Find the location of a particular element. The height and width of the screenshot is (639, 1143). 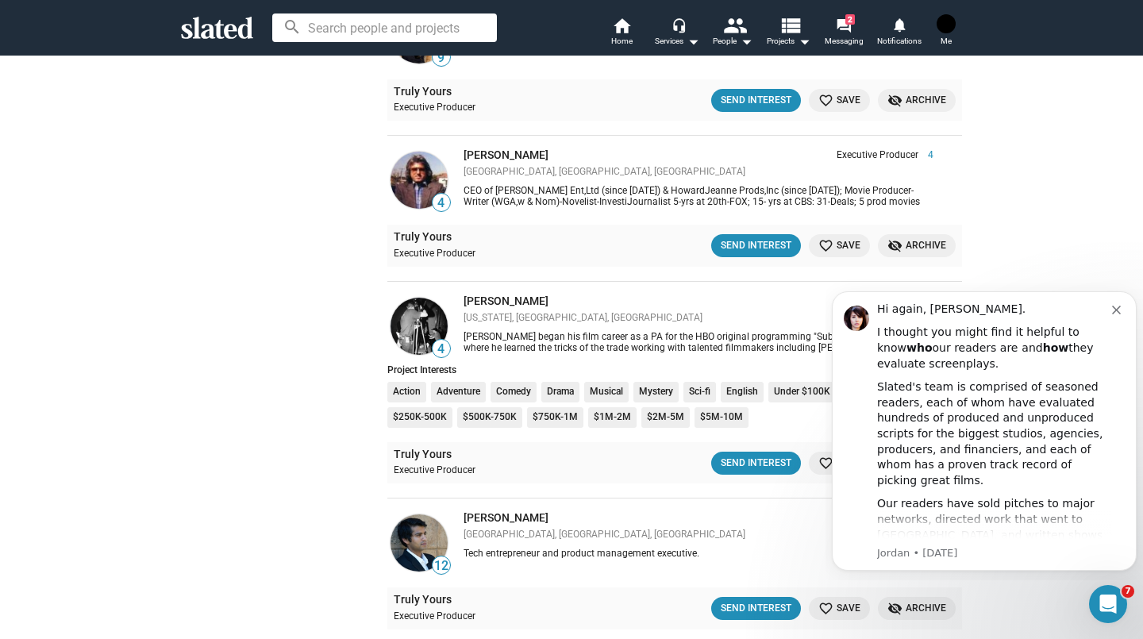

mat-icon: notifications is located at coordinates (899, 24).